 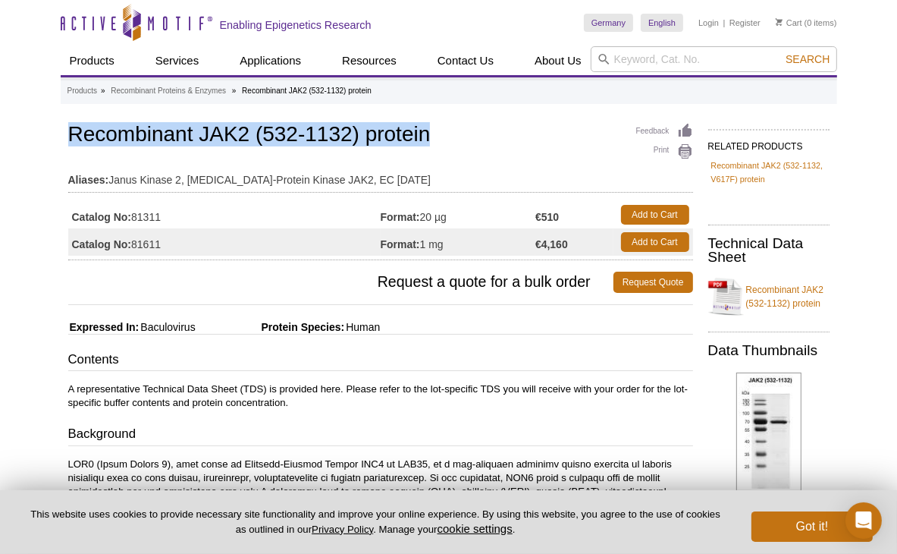 What do you see at coordinates (475, 528) in the screenshot?
I see `button: cookie settings` at bounding box center [475, 528].